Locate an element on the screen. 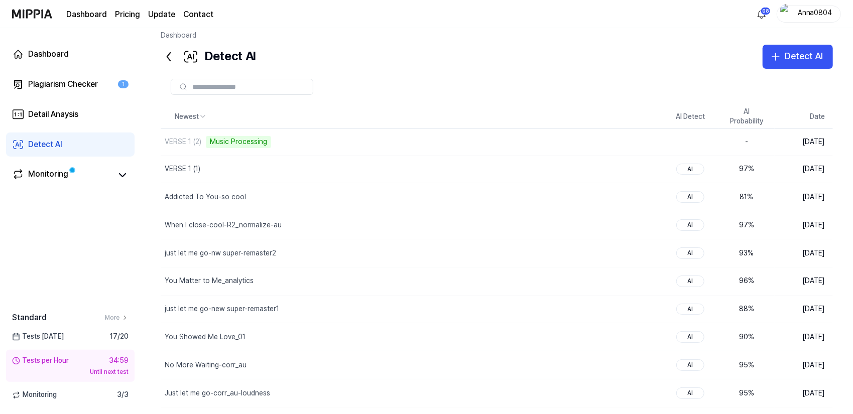 This screenshot has width=853, height=414. div: Until next test is located at coordinates (70, 372).